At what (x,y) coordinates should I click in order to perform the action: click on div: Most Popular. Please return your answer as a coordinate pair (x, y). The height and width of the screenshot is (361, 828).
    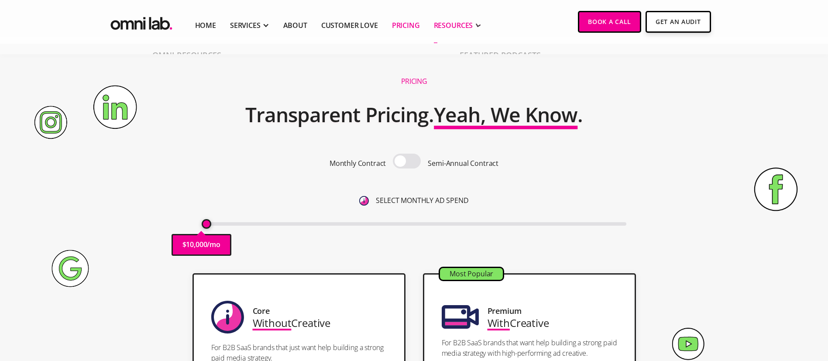
    Looking at the image, I should click on (471, 274).